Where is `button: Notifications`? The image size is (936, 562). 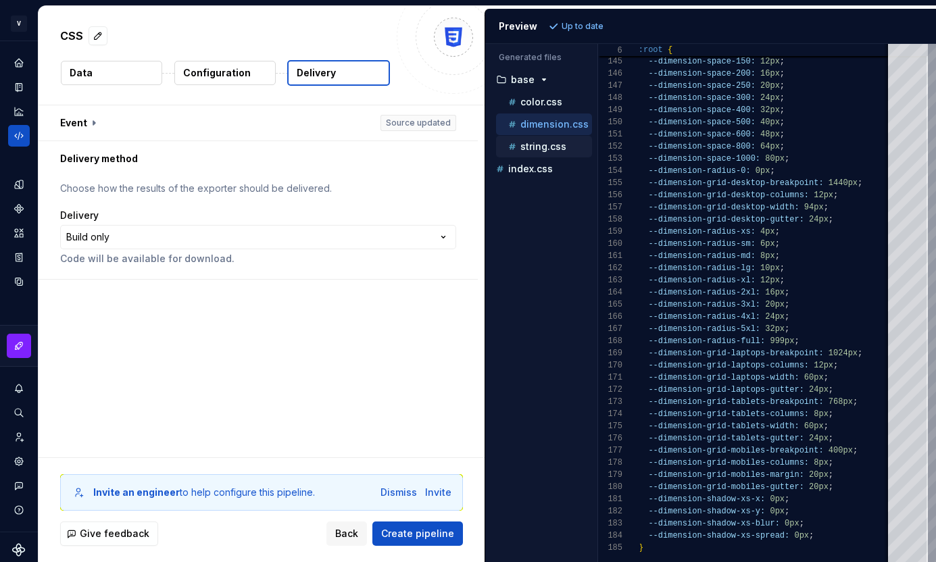
button: Notifications is located at coordinates (19, 388).